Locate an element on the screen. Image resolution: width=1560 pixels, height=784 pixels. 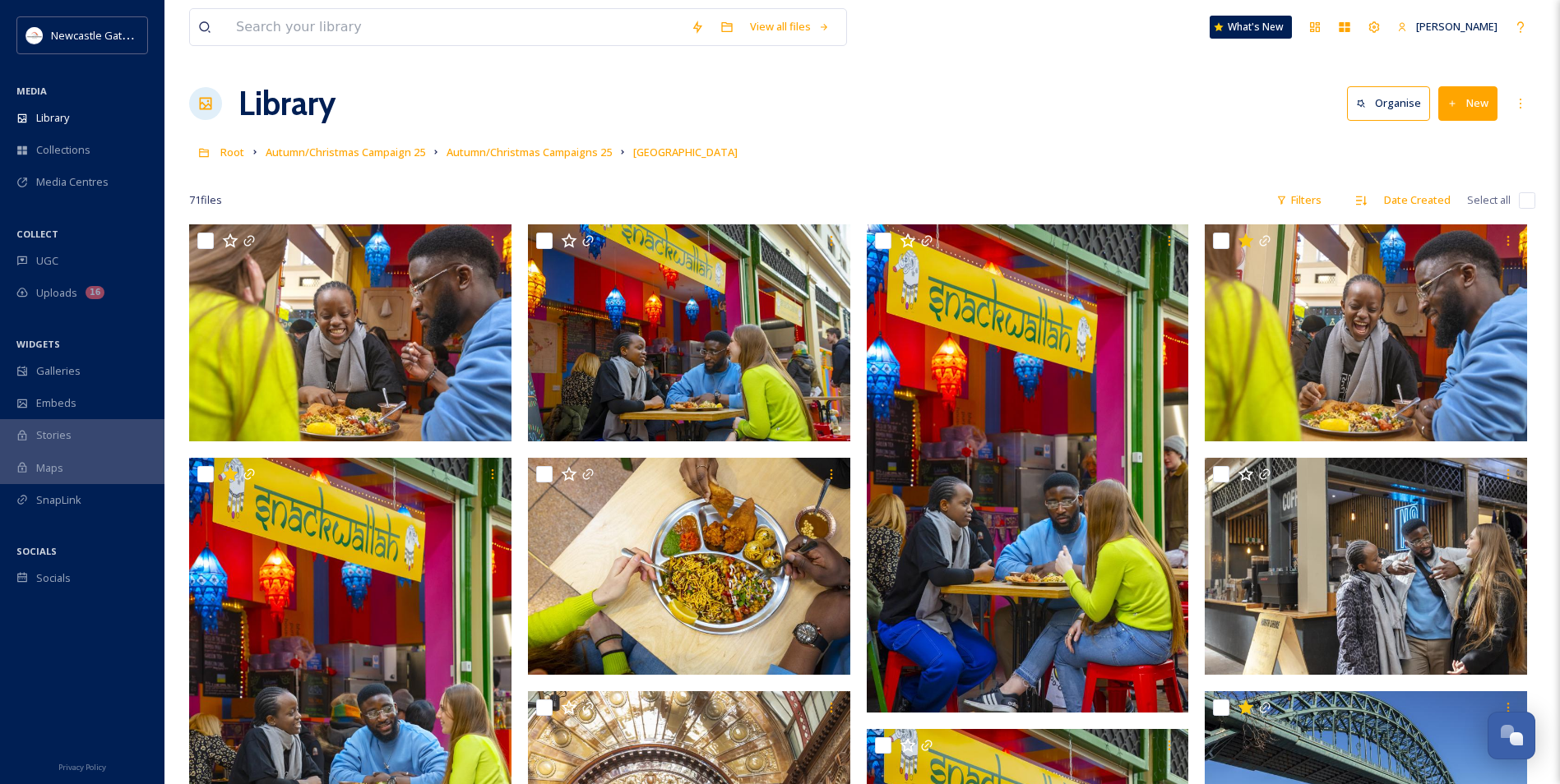
span: Root is located at coordinates (232, 152).